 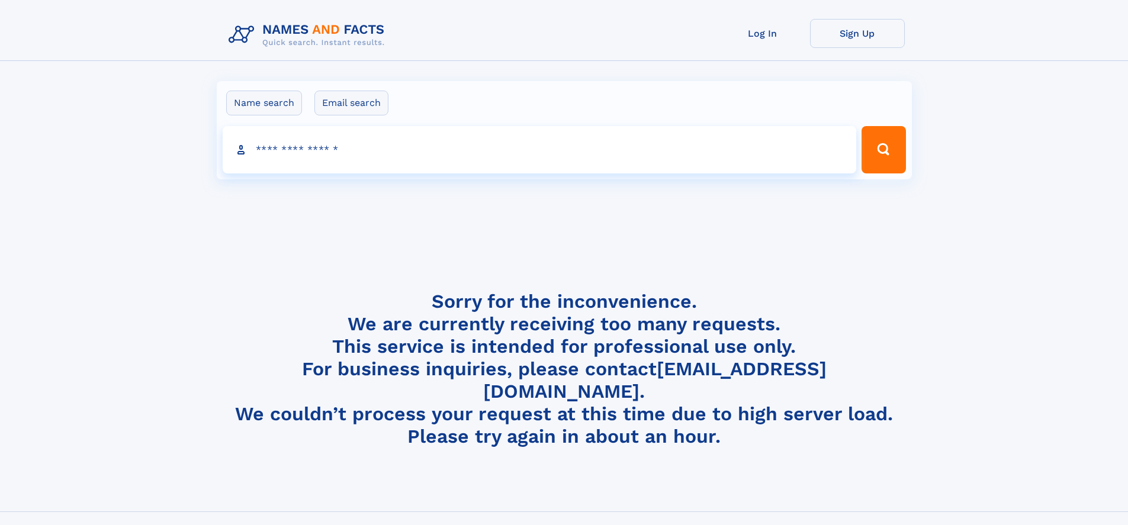 What do you see at coordinates (264, 103) in the screenshot?
I see `label: Name search` at bounding box center [264, 103].